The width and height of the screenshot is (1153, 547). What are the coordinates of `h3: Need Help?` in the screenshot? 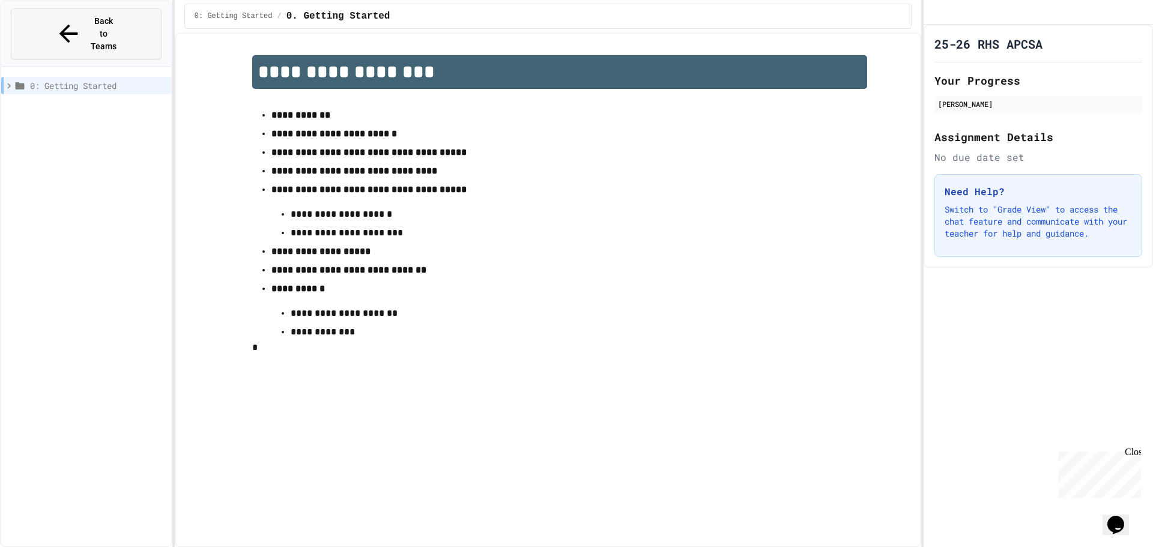 It's located at (1038, 192).